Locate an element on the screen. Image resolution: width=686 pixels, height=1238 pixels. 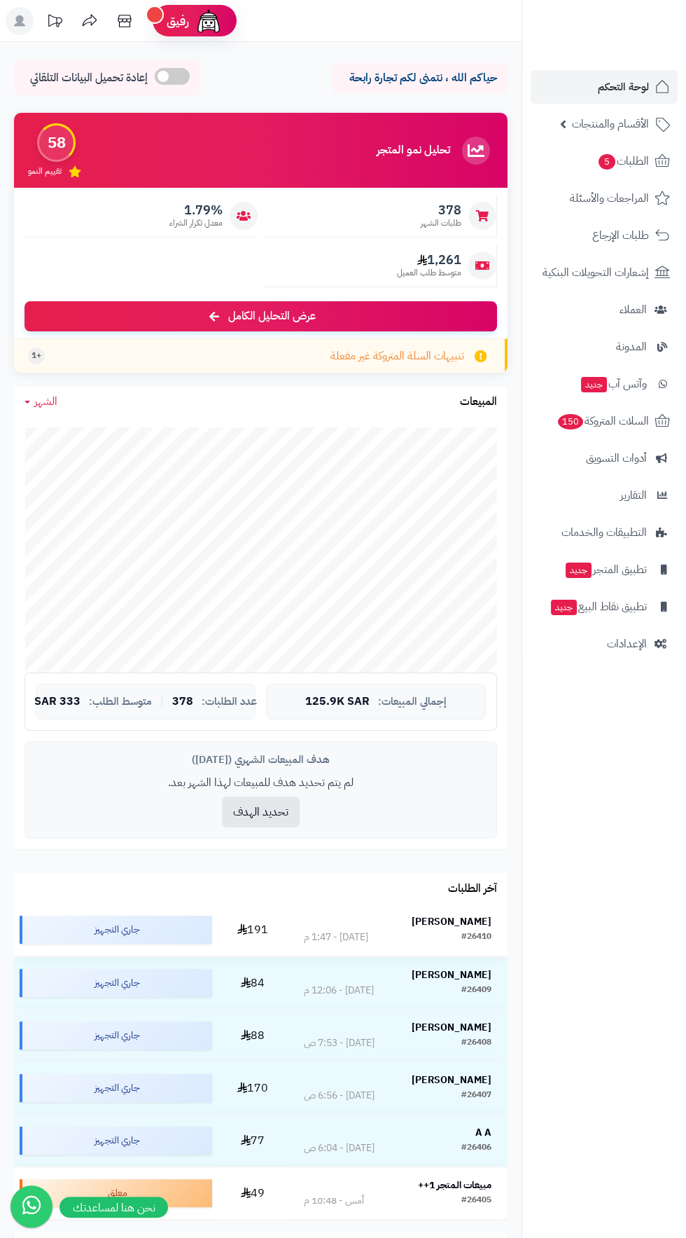
span: 1,261 is located at coordinates (429, 260).